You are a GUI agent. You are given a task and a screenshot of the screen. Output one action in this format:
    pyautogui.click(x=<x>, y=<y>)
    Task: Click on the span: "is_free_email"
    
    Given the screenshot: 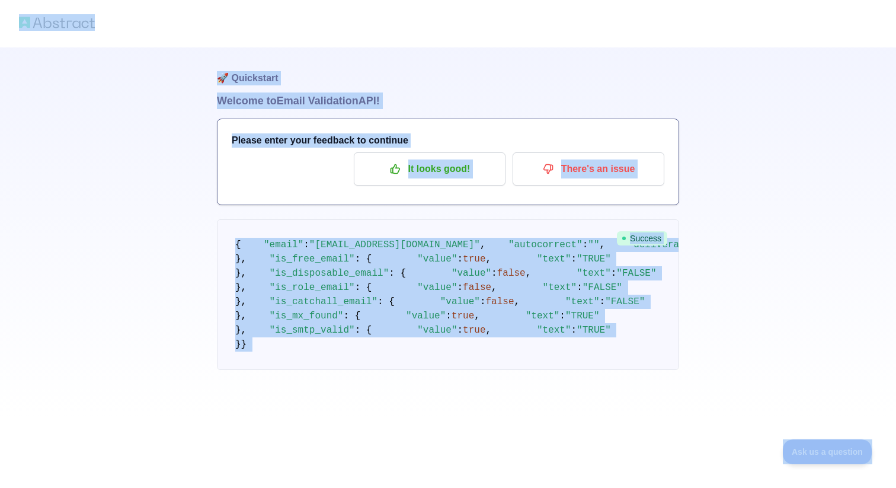 What is the action you would take?
    pyautogui.click(x=312, y=259)
    